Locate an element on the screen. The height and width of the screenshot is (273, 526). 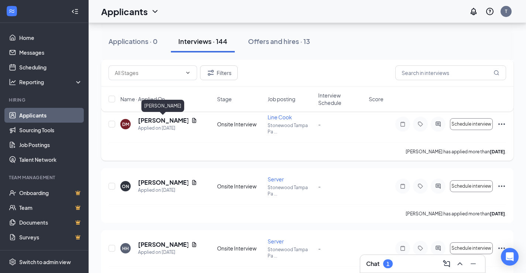
div: ON is located at coordinates (125, 186).